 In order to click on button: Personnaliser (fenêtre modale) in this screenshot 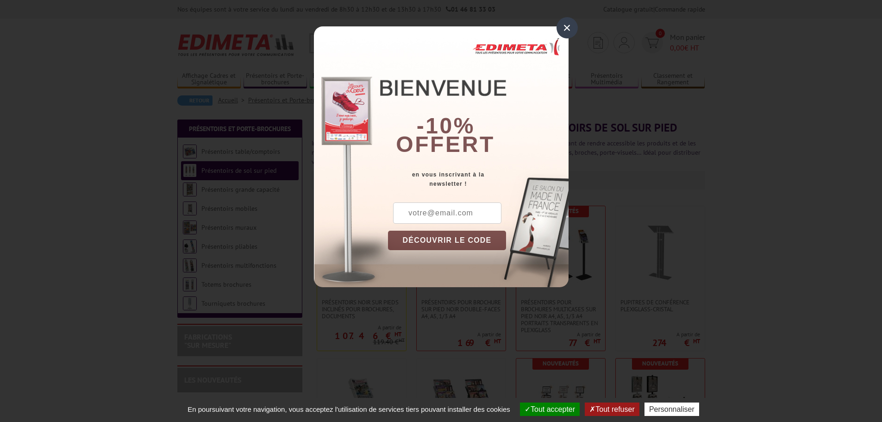, I will do `click(672, 409)`.